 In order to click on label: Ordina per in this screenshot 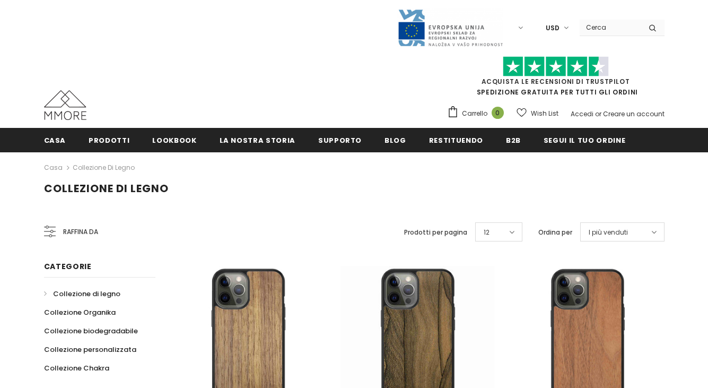, I will do `click(555, 232)`.